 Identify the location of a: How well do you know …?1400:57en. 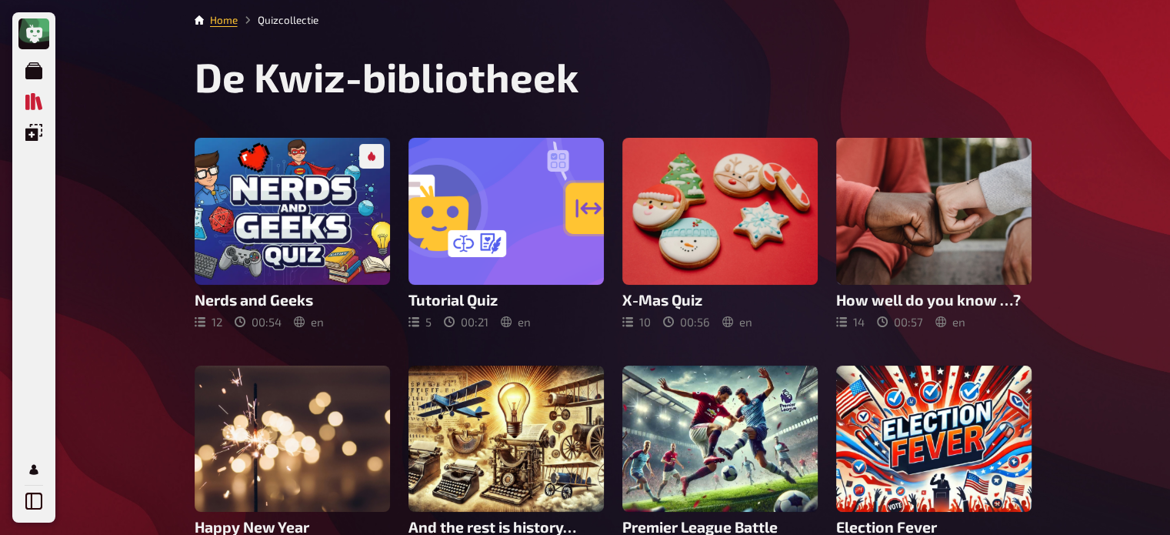
(934, 233).